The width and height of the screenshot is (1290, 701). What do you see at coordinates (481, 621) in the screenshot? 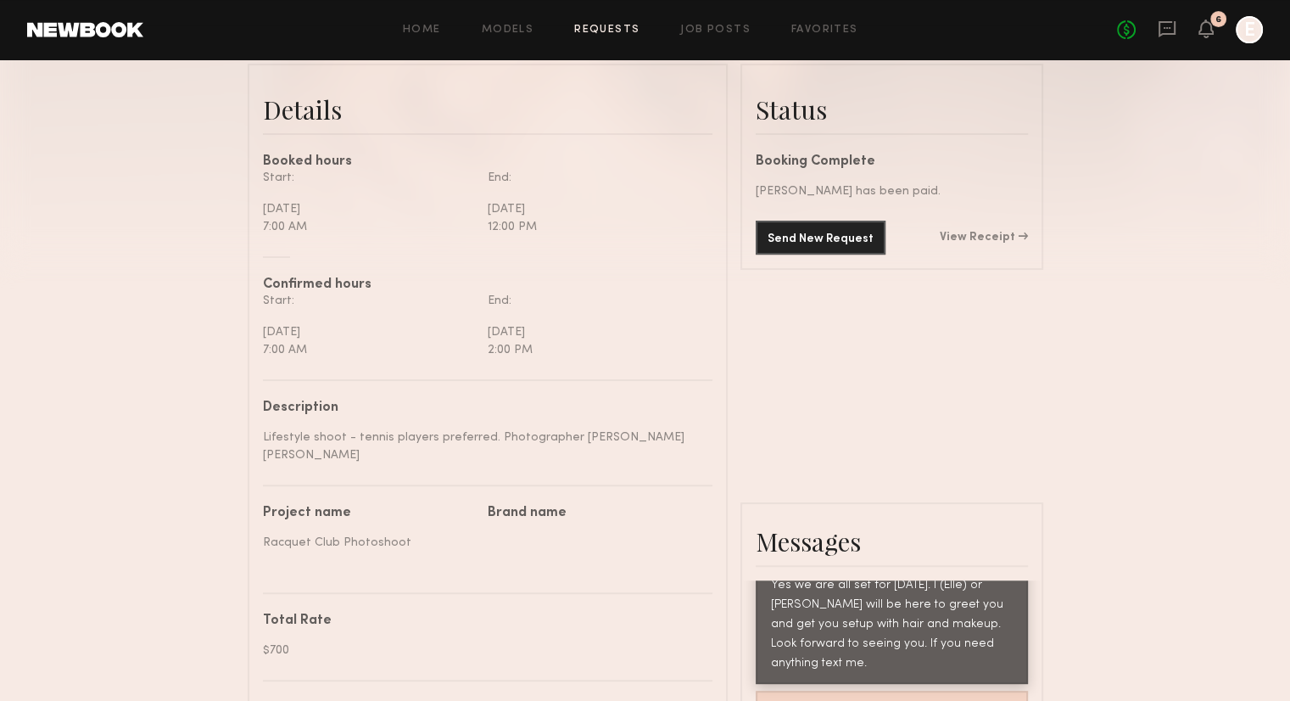
I see `div: Total Rate` at bounding box center [481, 621].